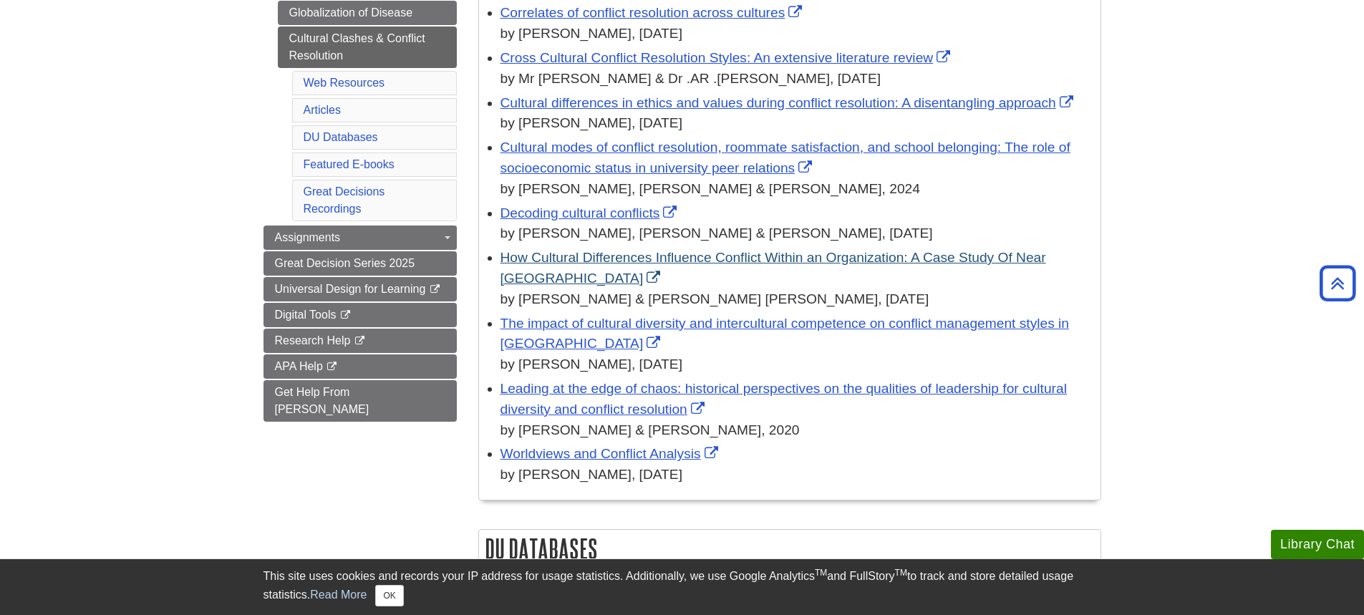 This screenshot has height=615, width=1364. I want to click on a: Cultural Clashes & Conflict Resolution, so click(367, 47).